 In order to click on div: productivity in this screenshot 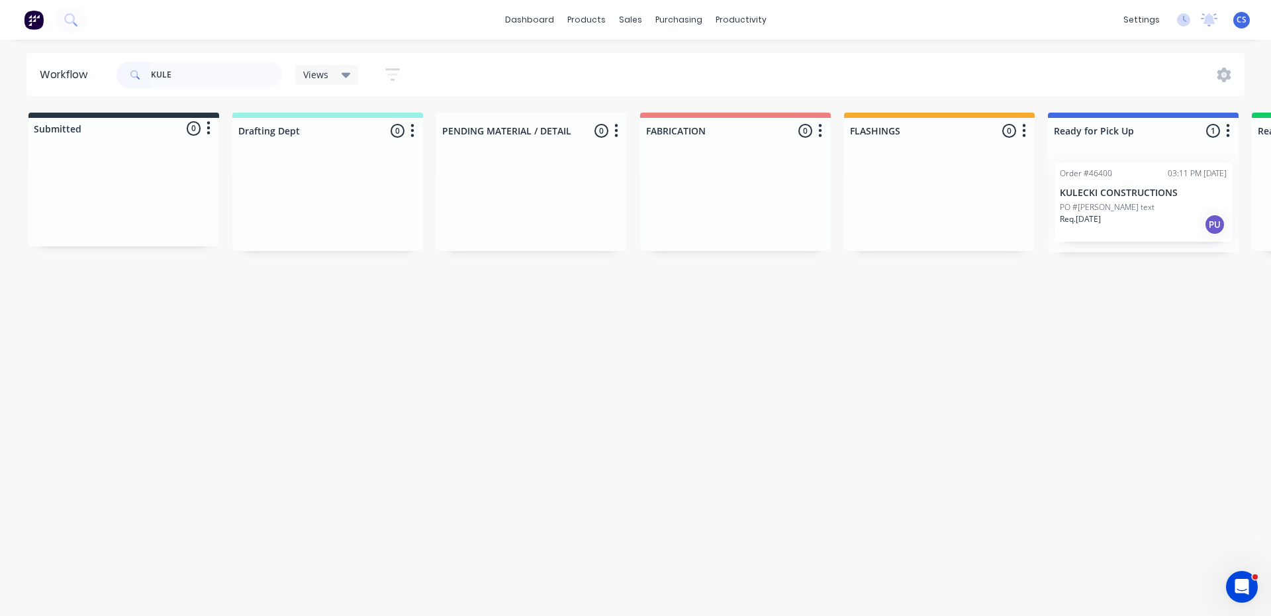, I will do `click(741, 20)`.